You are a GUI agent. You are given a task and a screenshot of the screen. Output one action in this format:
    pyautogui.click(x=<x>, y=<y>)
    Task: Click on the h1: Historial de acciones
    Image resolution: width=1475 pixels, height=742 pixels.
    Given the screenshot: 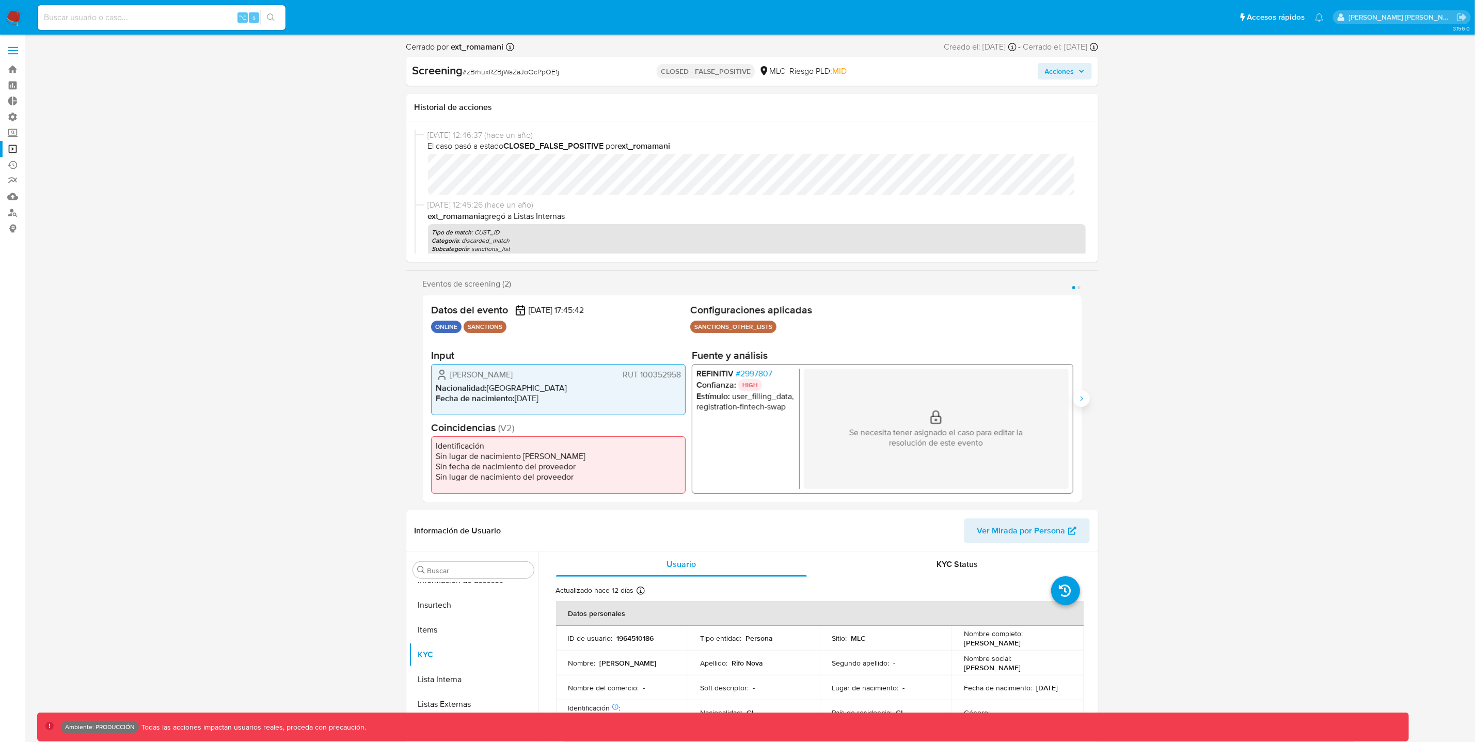 What is the action you would take?
    pyautogui.click(x=752, y=107)
    